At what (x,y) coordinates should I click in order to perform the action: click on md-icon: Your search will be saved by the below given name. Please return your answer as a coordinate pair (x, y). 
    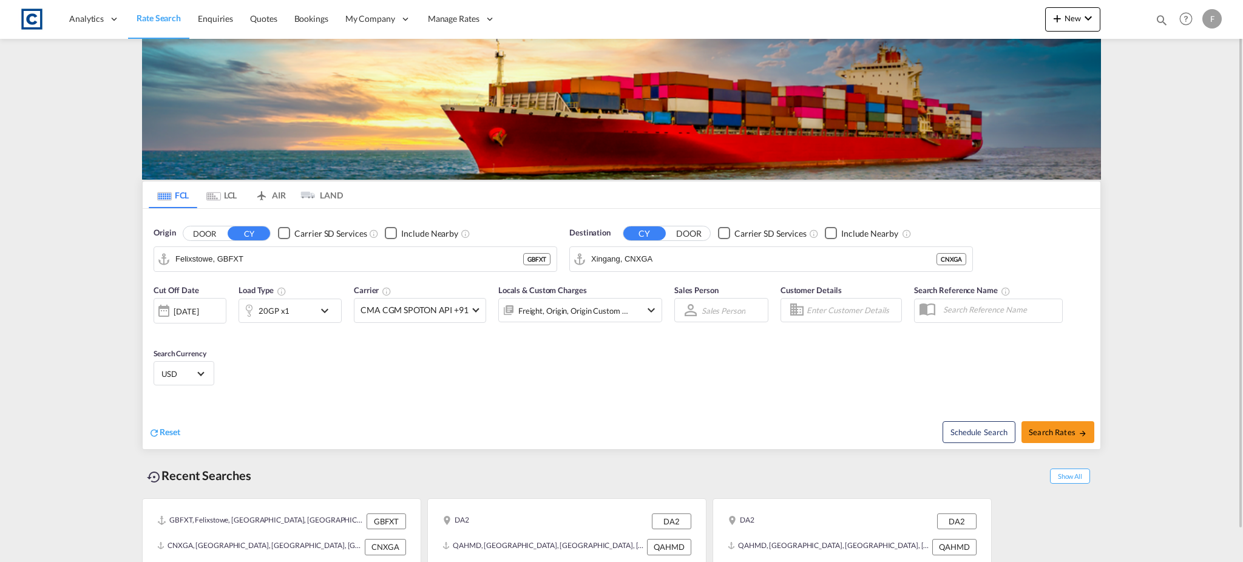
    Looking at the image, I should click on (1005, 291).